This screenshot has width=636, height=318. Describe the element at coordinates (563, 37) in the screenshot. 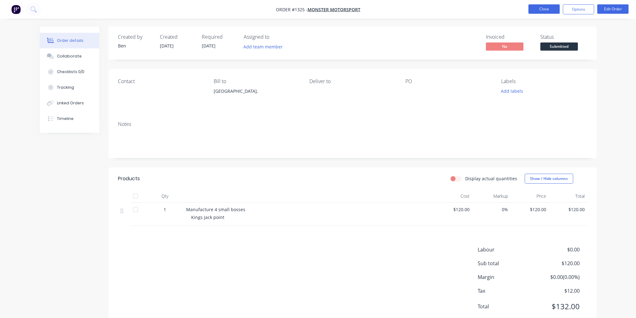

I see `div: Status` at that location.